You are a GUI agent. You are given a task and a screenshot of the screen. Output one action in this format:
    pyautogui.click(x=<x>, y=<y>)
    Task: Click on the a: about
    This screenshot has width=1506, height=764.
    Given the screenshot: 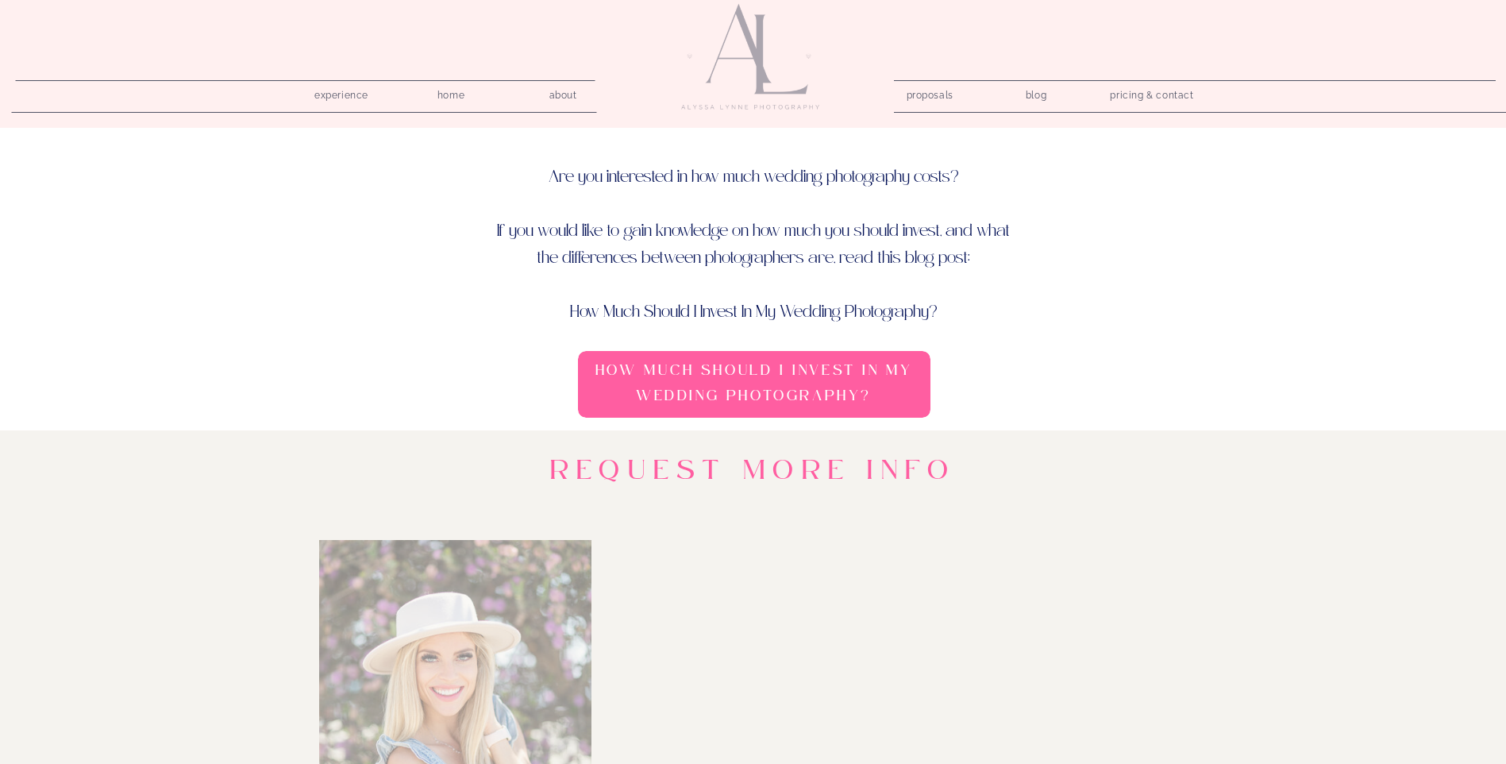 What is the action you would take?
    pyautogui.click(x=563, y=92)
    